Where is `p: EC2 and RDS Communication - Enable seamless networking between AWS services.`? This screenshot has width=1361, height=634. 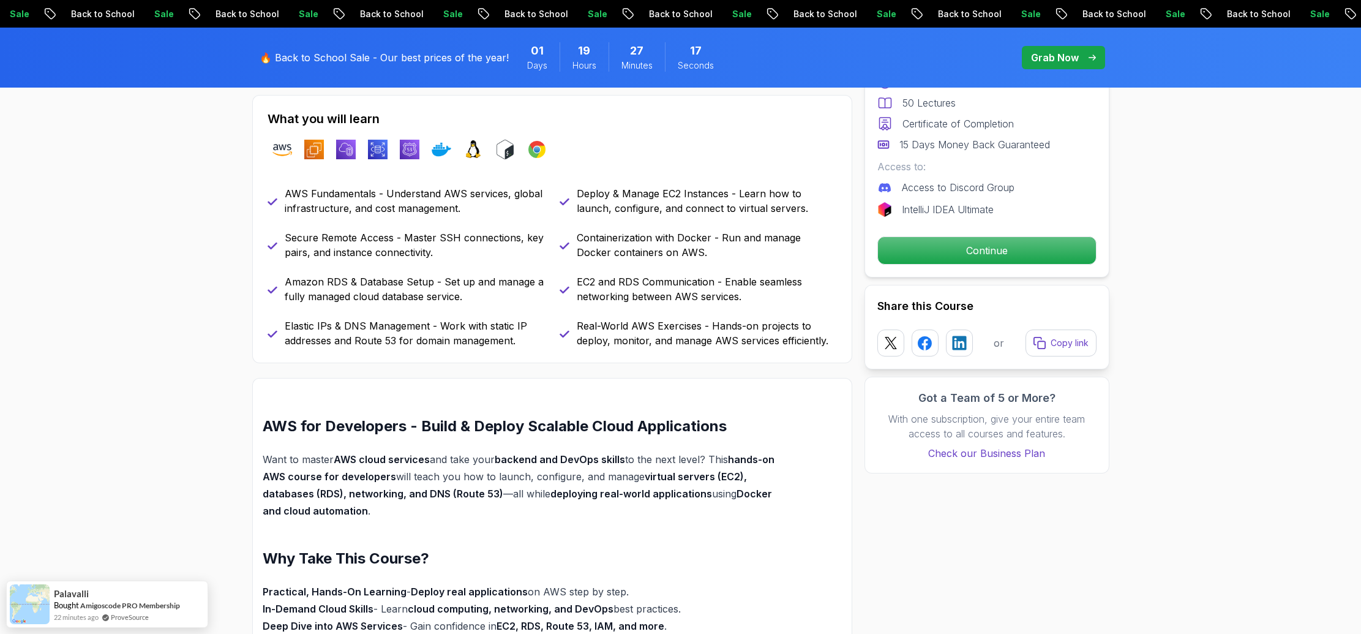 p: EC2 and RDS Communication - Enable seamless networking between AWS services. is located at coordinates (707, 289).